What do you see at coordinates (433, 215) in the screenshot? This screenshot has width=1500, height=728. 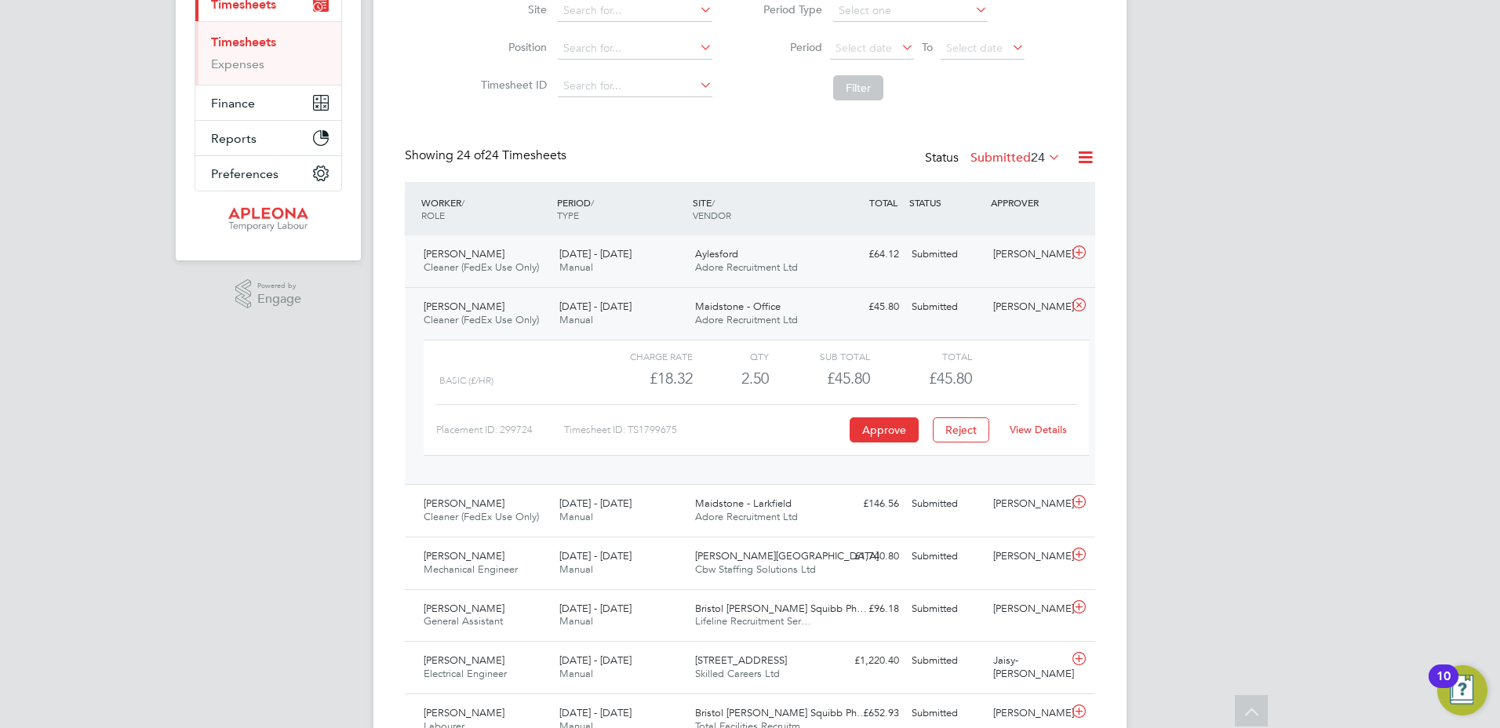 I see `span: ROLE` at bounding box center [433, 215].